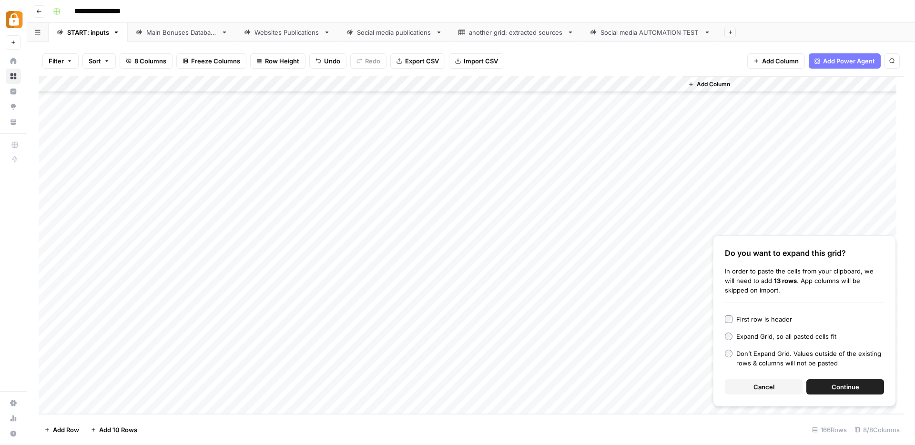  Describe the element at coordinates (99, 61) in the screenshot. I see `button: Sort` at that location.